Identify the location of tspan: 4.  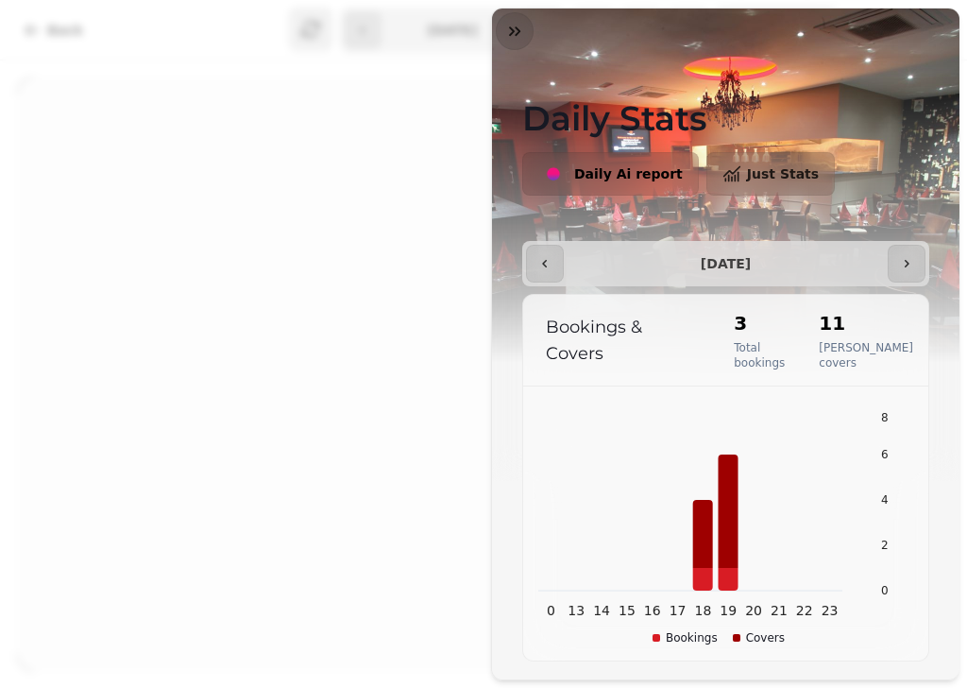
(885, 500).